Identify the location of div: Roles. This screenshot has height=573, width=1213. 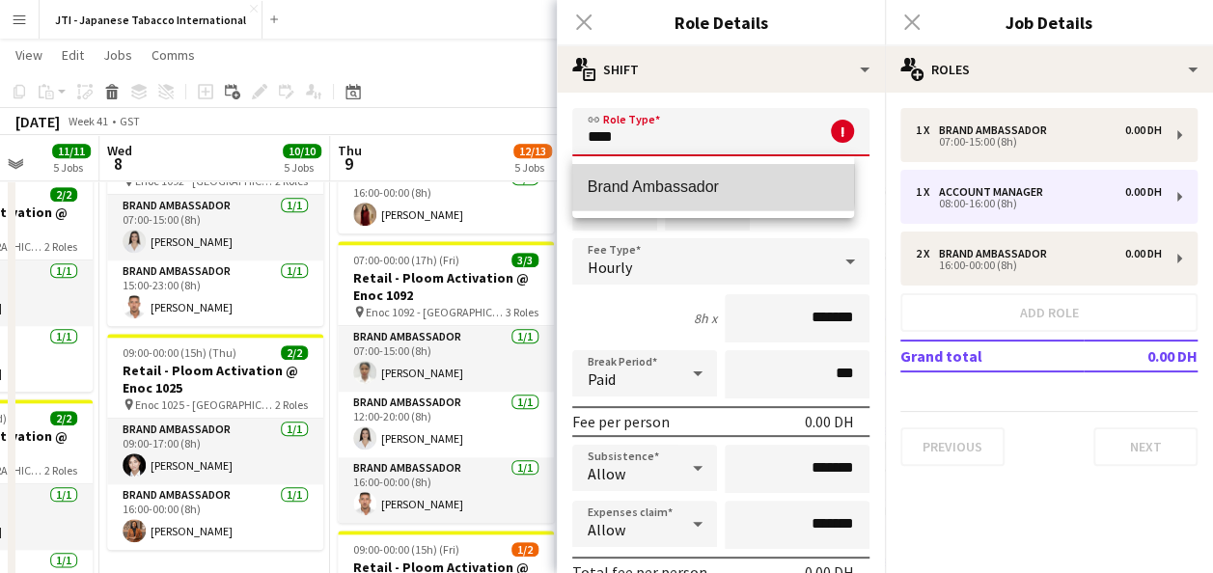
(1049, 69).